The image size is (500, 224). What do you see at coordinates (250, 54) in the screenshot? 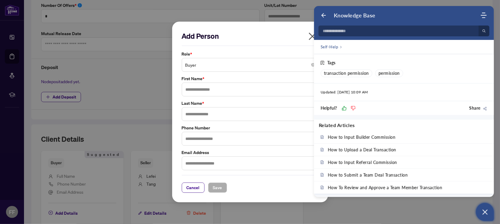
I see `label: Role` at bounding box center [250, 54].